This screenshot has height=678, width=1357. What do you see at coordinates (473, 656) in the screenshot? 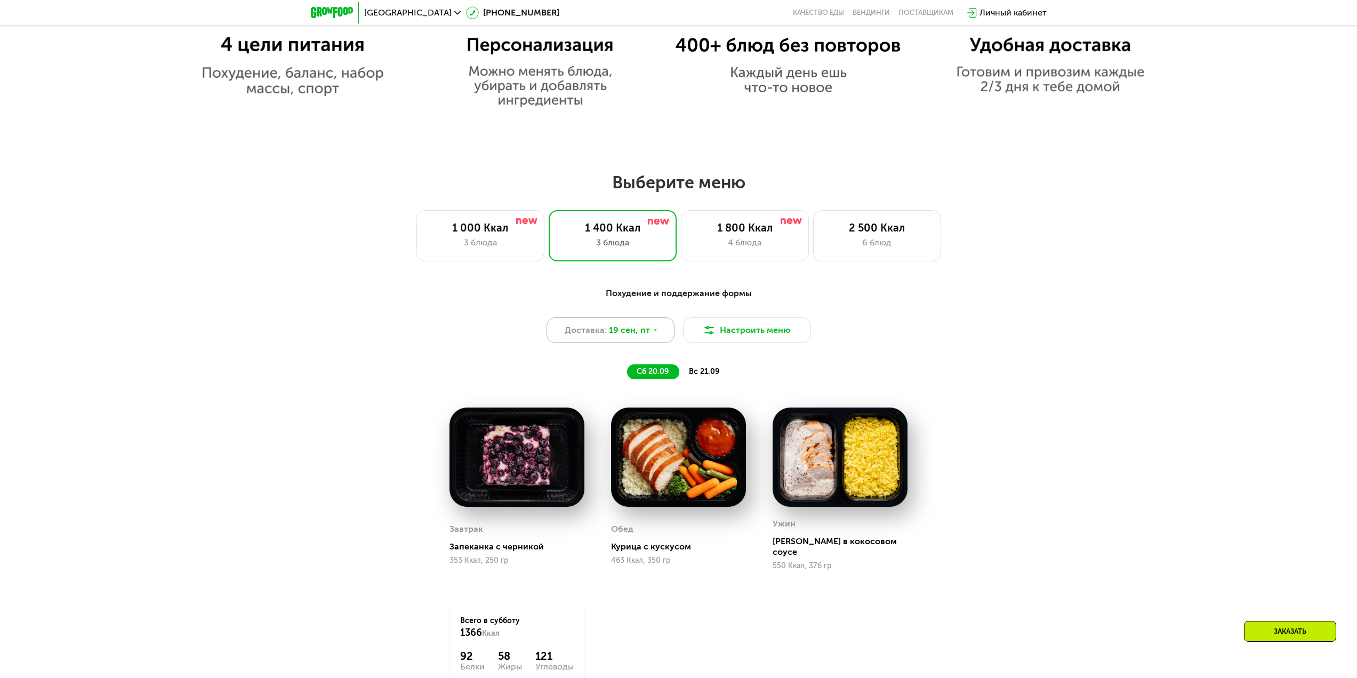
I see `div: 92` at bounding box center [473, 656].